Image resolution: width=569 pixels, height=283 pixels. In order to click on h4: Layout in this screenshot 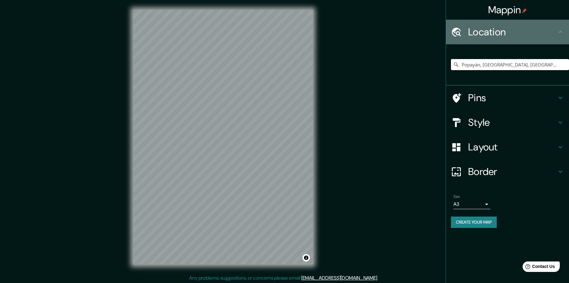, I will do `click(512, 147)`.